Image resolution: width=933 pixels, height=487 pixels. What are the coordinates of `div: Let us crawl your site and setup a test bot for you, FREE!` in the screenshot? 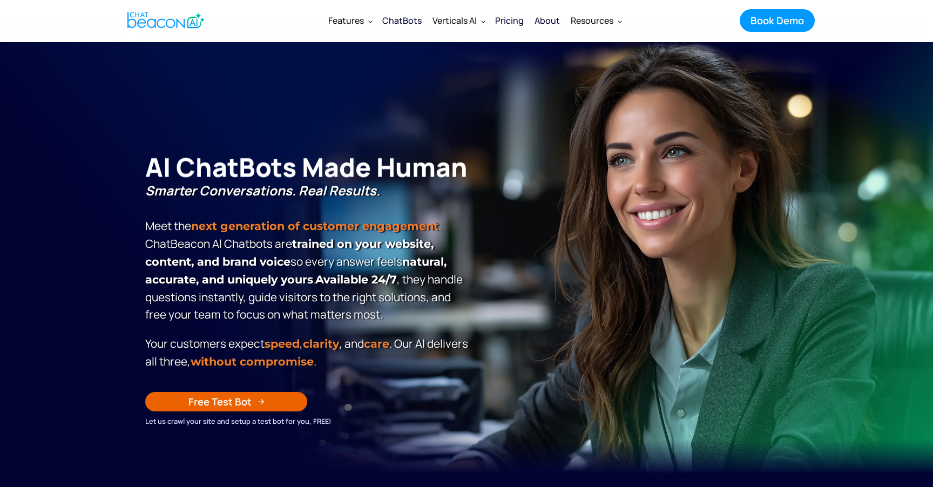 It's located at (308, 421).